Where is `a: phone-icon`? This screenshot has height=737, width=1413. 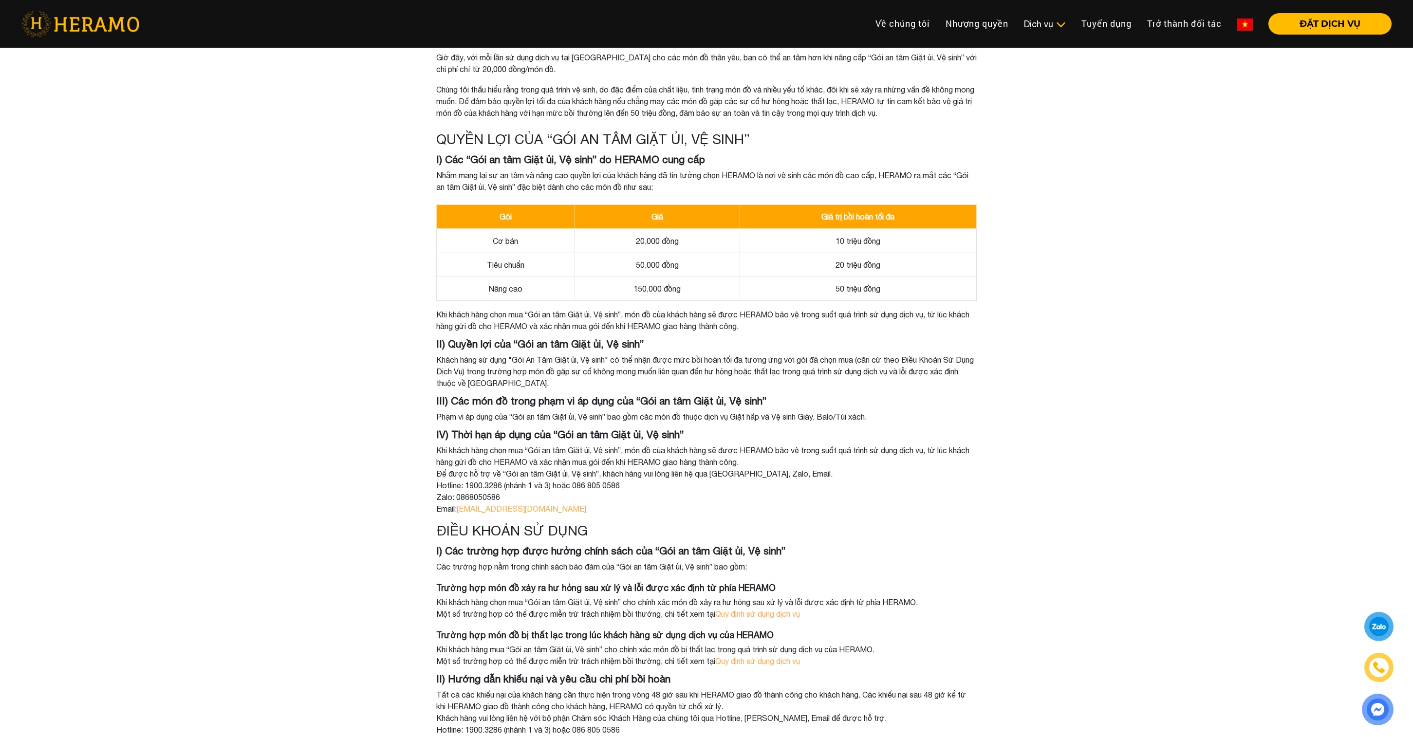
a: phone-icon is located at coordinates (1379, 668).